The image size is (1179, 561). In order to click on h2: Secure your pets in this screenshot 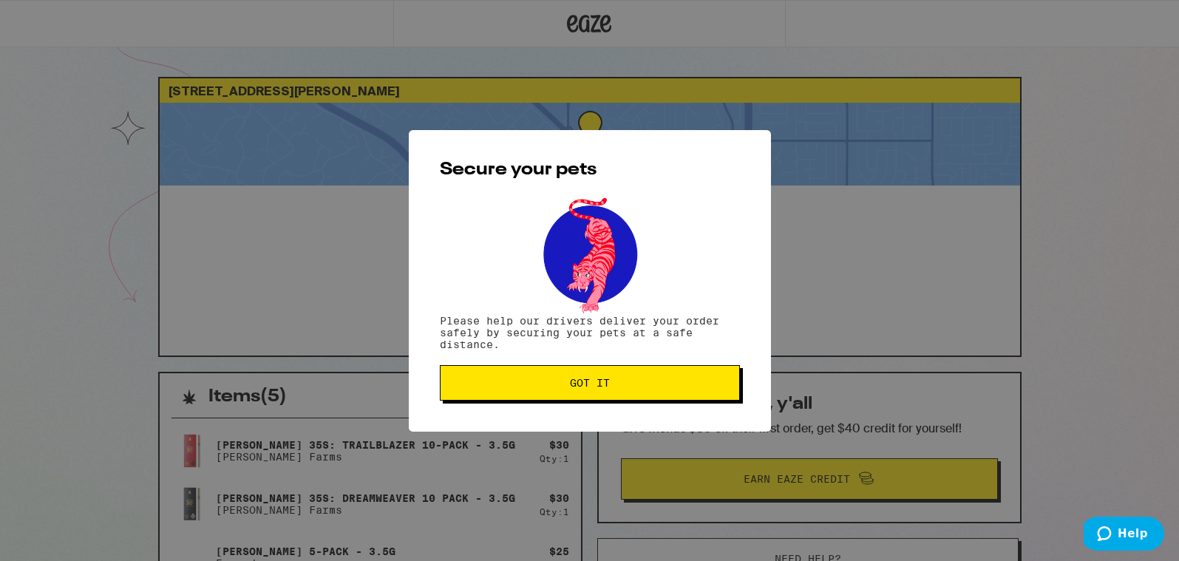, I will do `click(590, 170)`.